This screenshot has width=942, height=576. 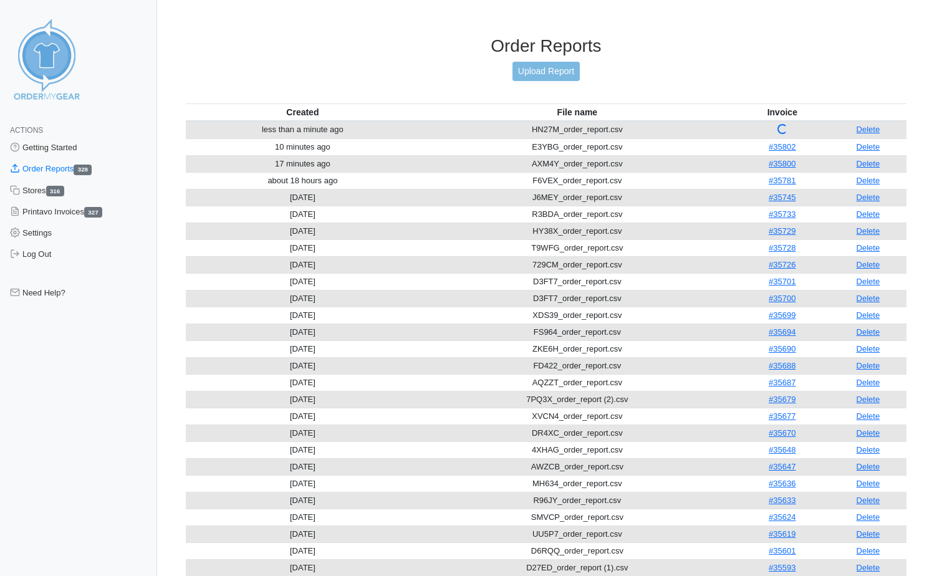 What do you see at coordinates (781, 281) in the screenshot?
I see `a: #35701` at bounding box center [781, 281].